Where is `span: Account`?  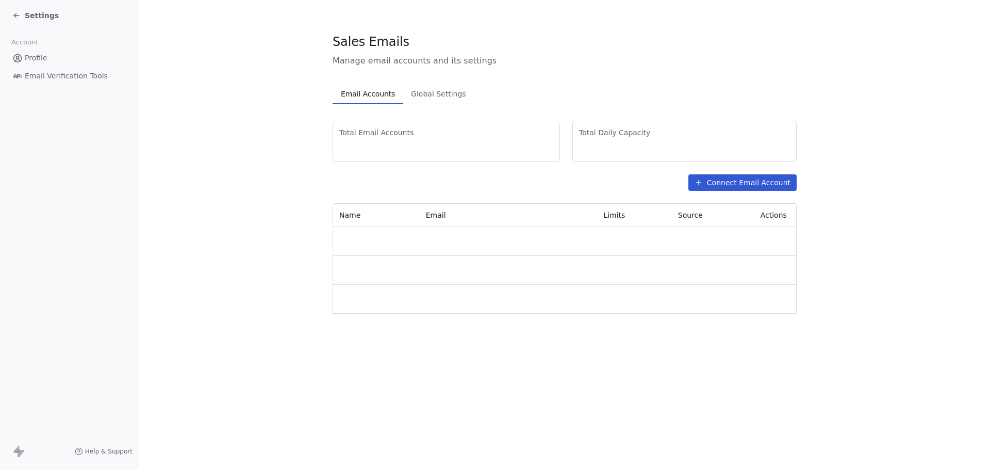 span: Account is located at coordinates (25, 42).